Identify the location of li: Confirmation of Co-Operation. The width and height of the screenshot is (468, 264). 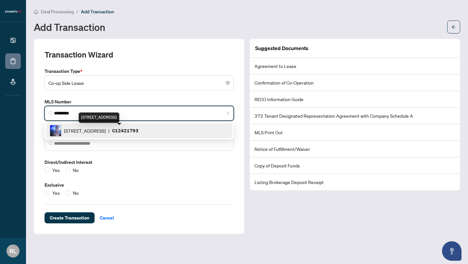
(355, 82).